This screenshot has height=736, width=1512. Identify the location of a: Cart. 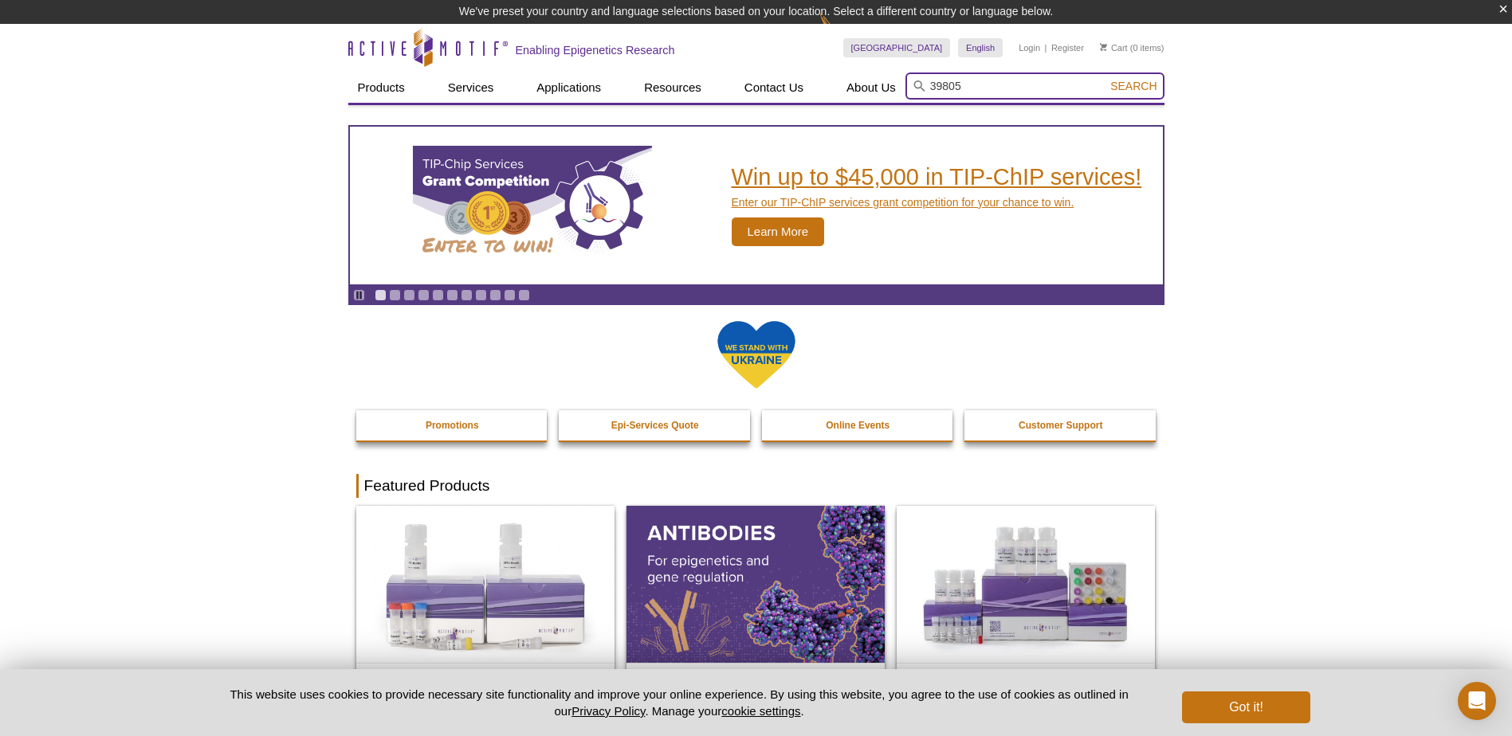
(1113, 48).